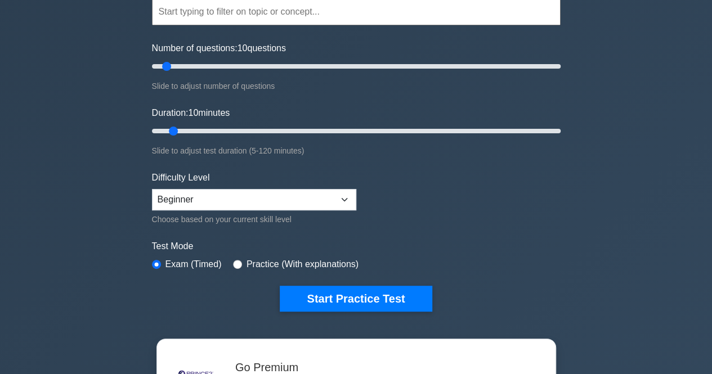 The image size is (712, 374). I want to click on label: Test Mode, so click(356, 247).